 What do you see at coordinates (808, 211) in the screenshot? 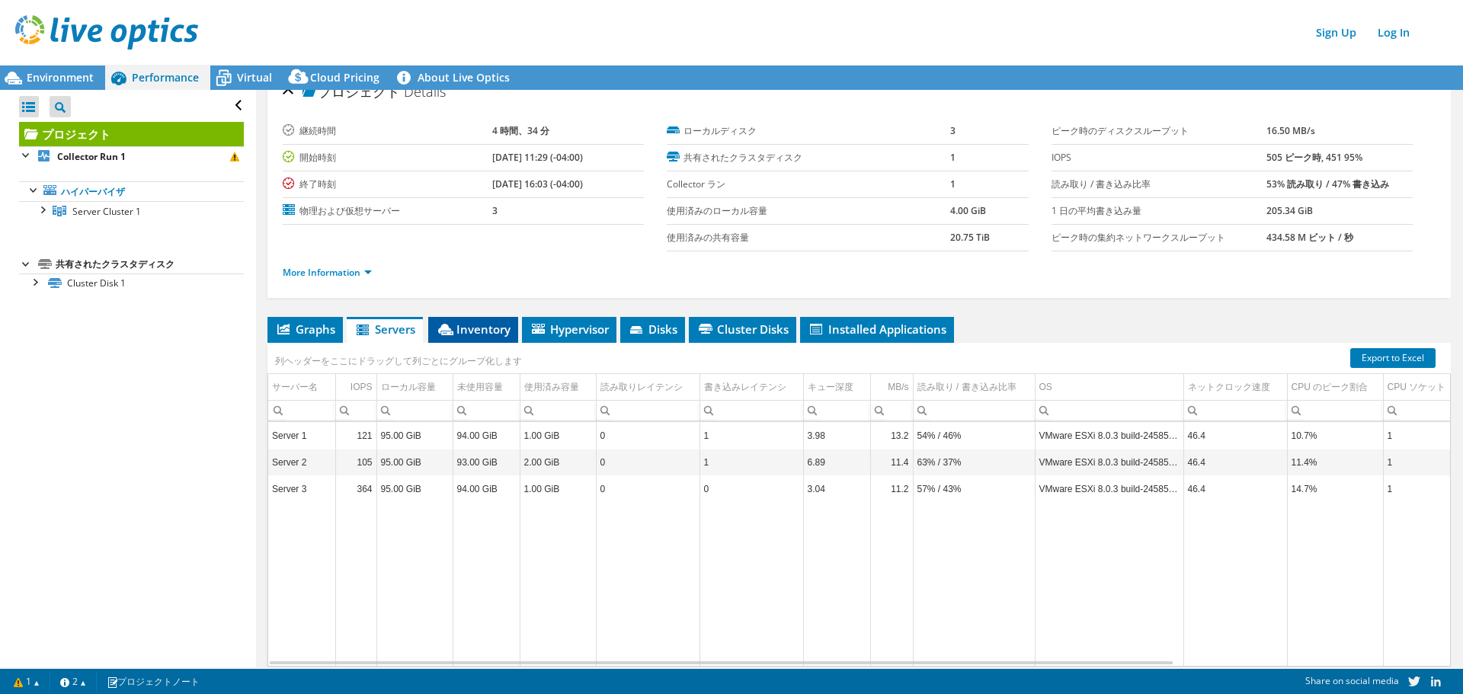
I see `label: 使用済みのローカル容量` at bounding box center [808, 211].